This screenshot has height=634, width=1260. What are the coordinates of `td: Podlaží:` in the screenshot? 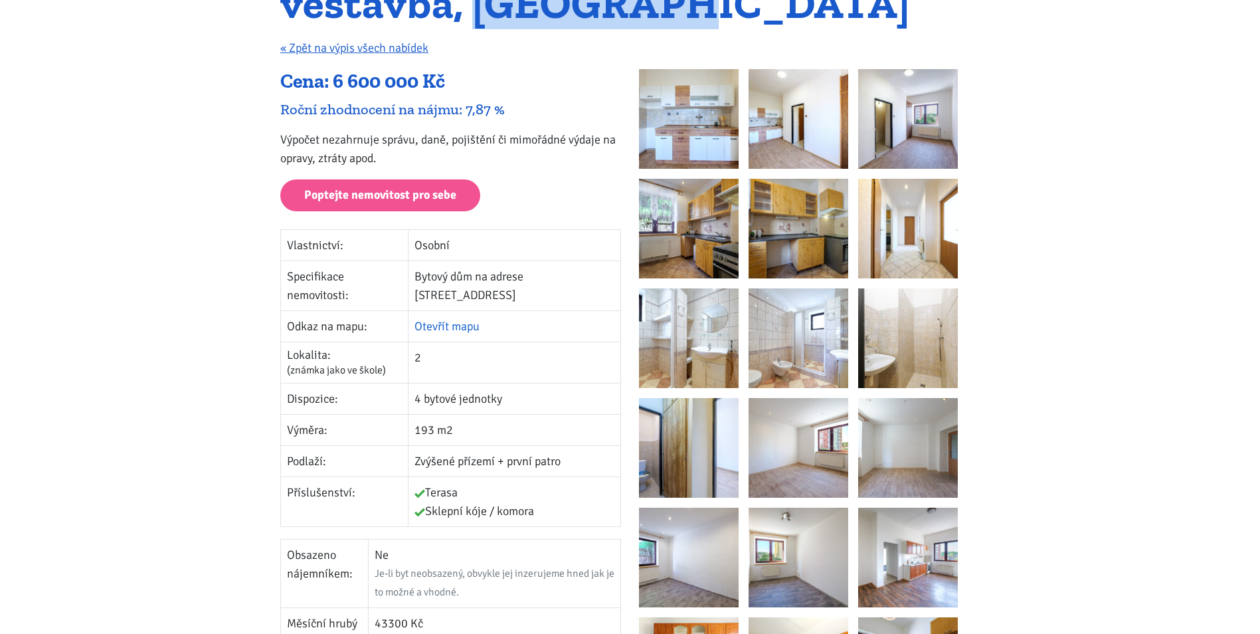 It's located at (345, 461).